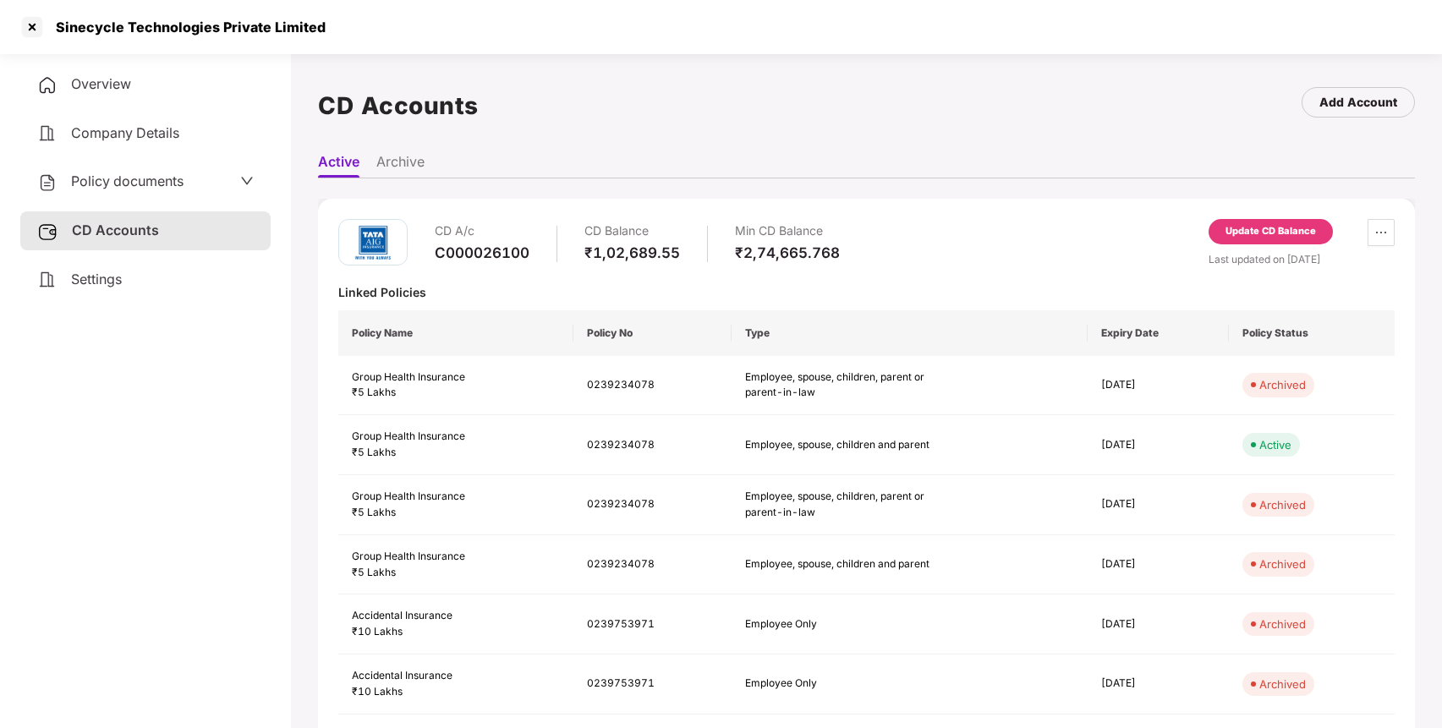  What do you see at coordinates (1270, 232) in the screenshot?
I see `div: Update CD Balance` at bounding box center [1270, 232].